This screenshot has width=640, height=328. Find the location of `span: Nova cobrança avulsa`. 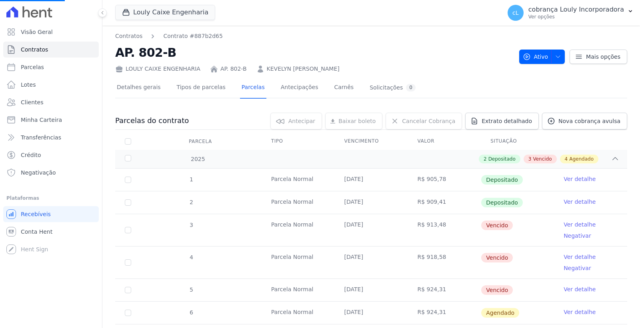

span: Nova cobrança avulsa is located at coordinates (589, 121).